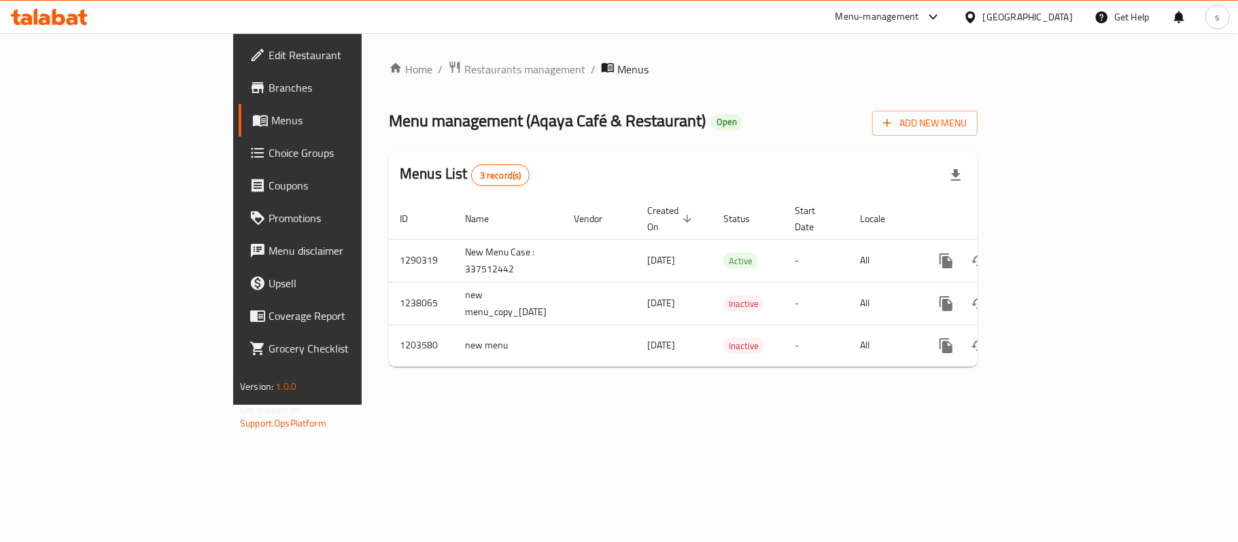 The width and height of the screenshot is (1238, 542). Describe the element at coordinates (283, 423) in the screenshot. I see `a: Support.OpsPlatform` at that location.